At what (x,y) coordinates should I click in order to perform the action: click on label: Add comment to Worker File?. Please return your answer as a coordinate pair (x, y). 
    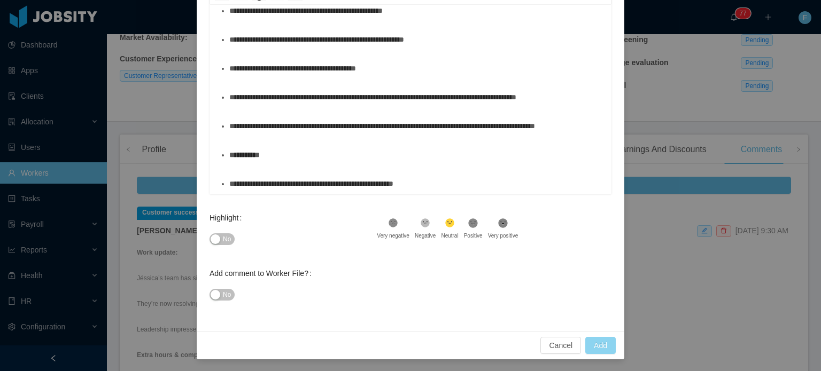
    Looking at the image, I should click on (262, 274).